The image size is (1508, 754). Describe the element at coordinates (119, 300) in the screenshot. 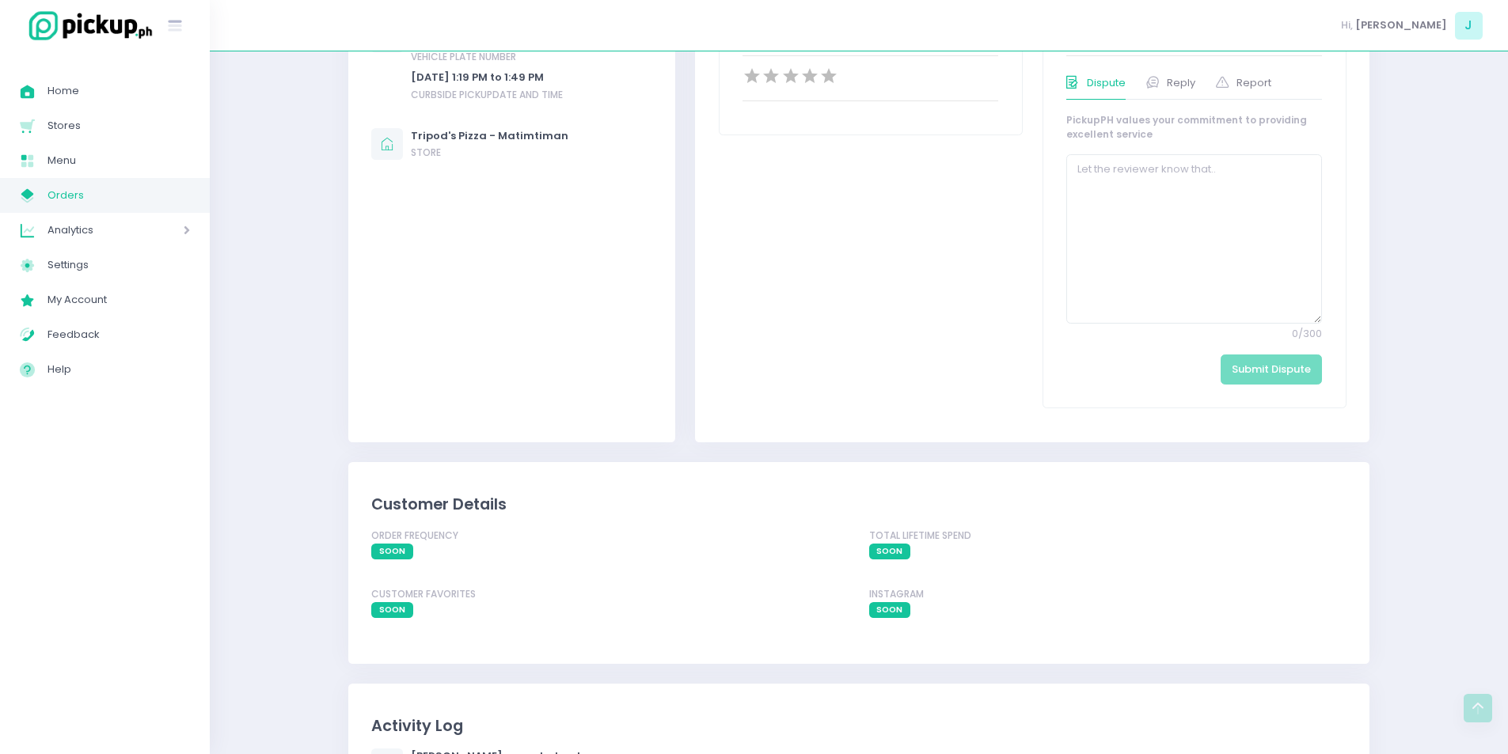

I see `span: My Account` at that location.